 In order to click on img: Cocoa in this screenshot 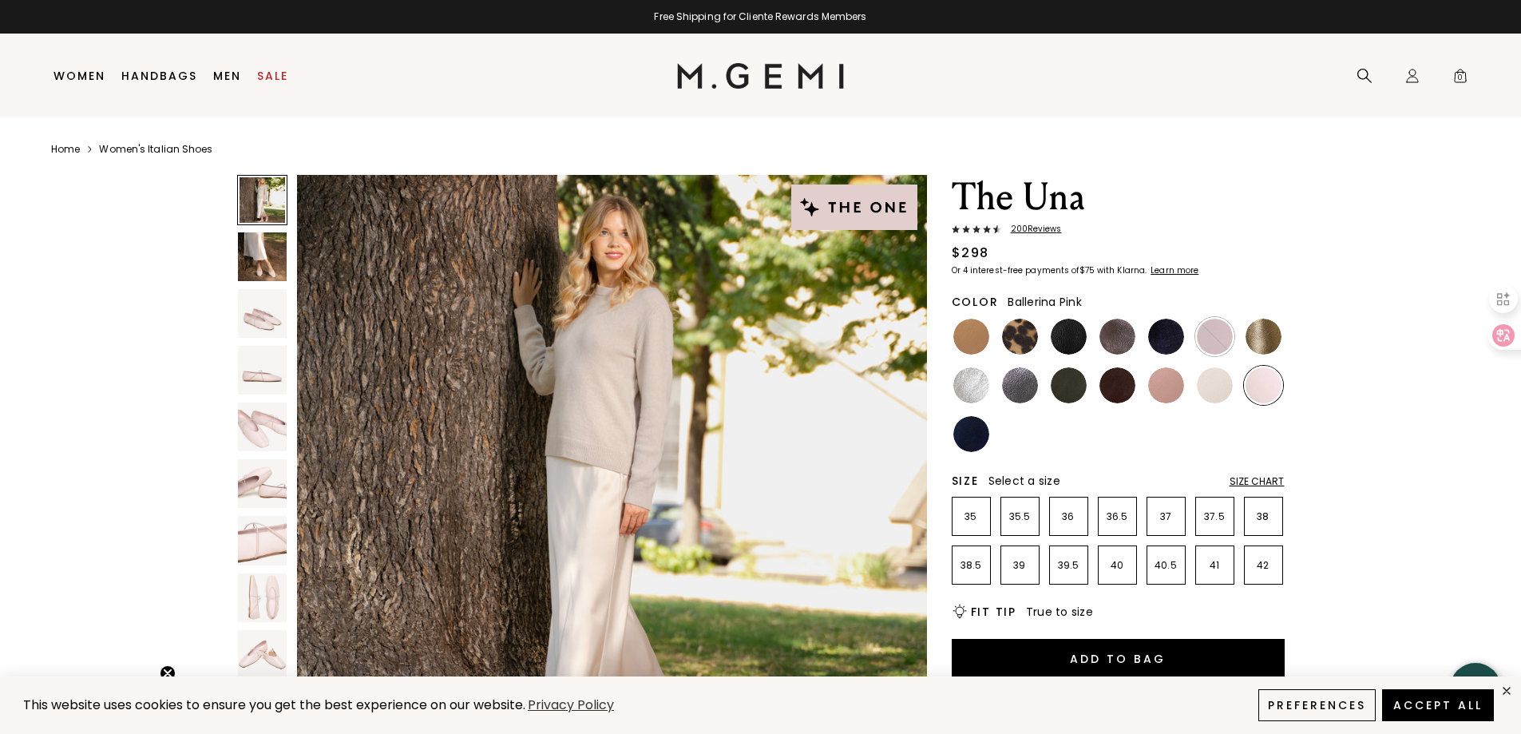, I will do `click(1117, 336)`.